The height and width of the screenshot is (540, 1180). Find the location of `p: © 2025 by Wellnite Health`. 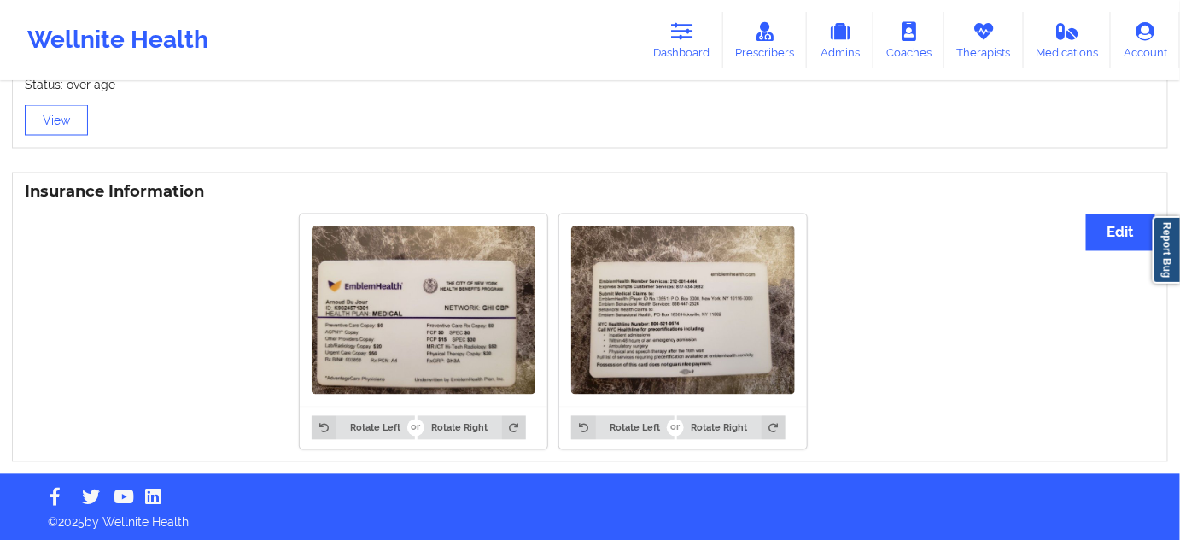

p: © 2025 by Wellnite Health is located at coordinates (590, 517).